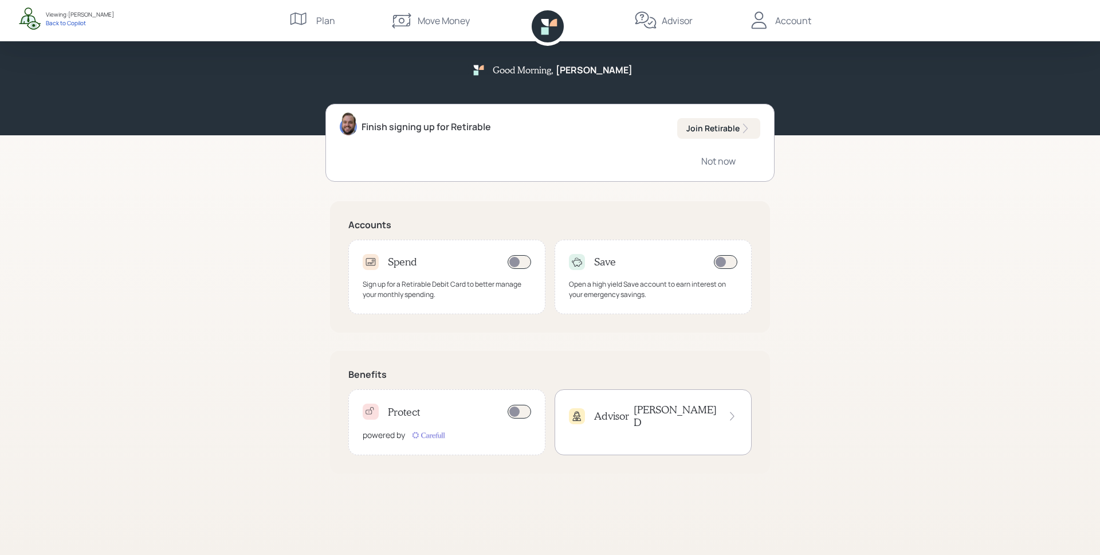 The height and width of the screenshot is (555, 1100). Describe the element at coordinates (428, 435) in the screenshot. I see `img: carefull-M2HCGCDH.digested.png` at that location.